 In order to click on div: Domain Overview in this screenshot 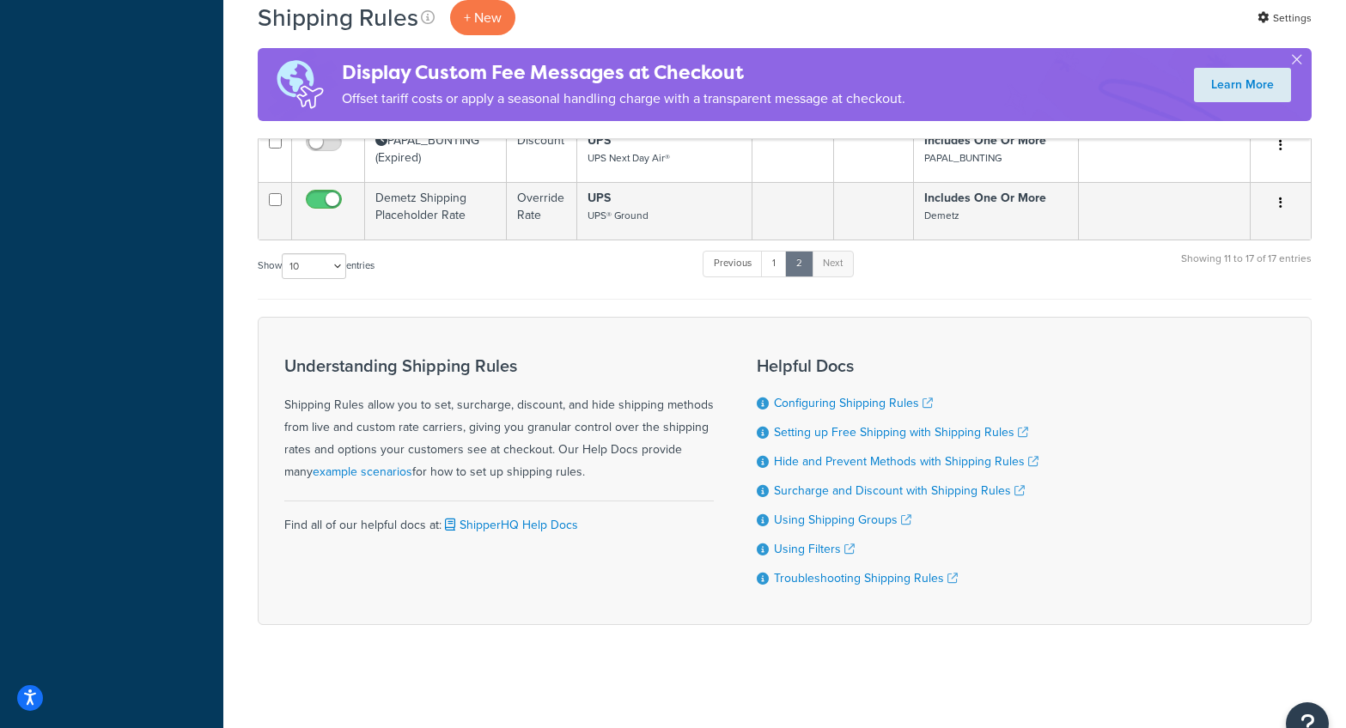, I will do `click(111, 106)`.